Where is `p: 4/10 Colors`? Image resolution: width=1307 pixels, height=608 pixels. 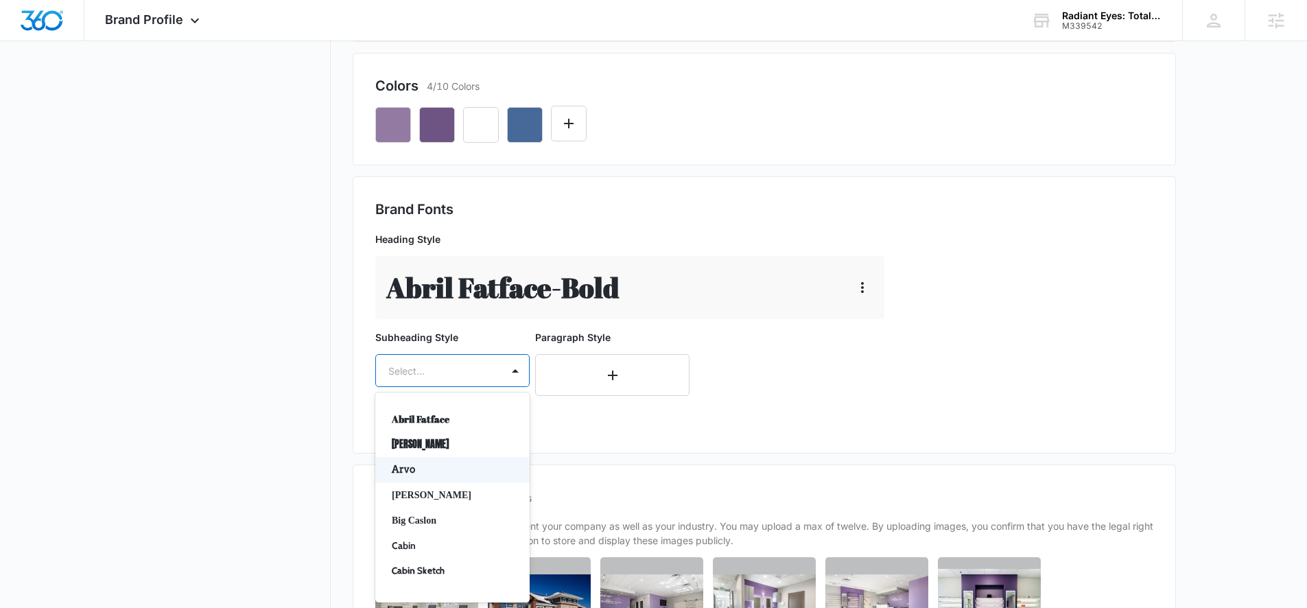 p: 4/10 Colors is located at coordinates (453, 86).